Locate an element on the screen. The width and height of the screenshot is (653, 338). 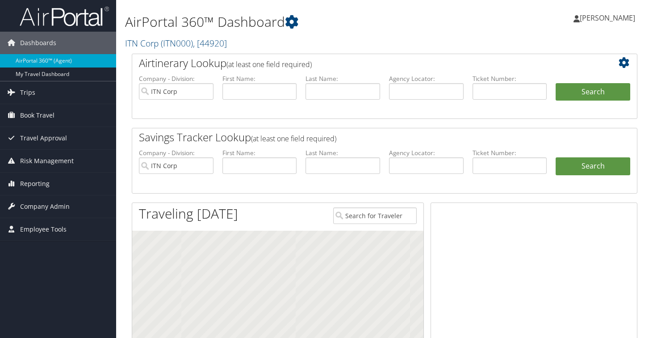
h1: AirPortal 360™ Dashboard is located at coordinates (298, 22).